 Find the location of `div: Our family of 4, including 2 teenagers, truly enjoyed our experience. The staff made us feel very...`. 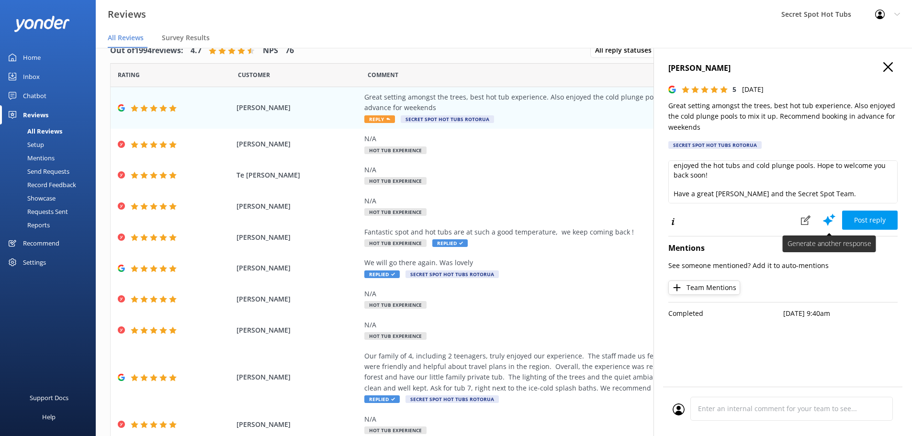

div: Our family of 4, including 2 teenagers, truly enjoyed our experience. The staff made us feel very... is located at coordinates (582, 372).